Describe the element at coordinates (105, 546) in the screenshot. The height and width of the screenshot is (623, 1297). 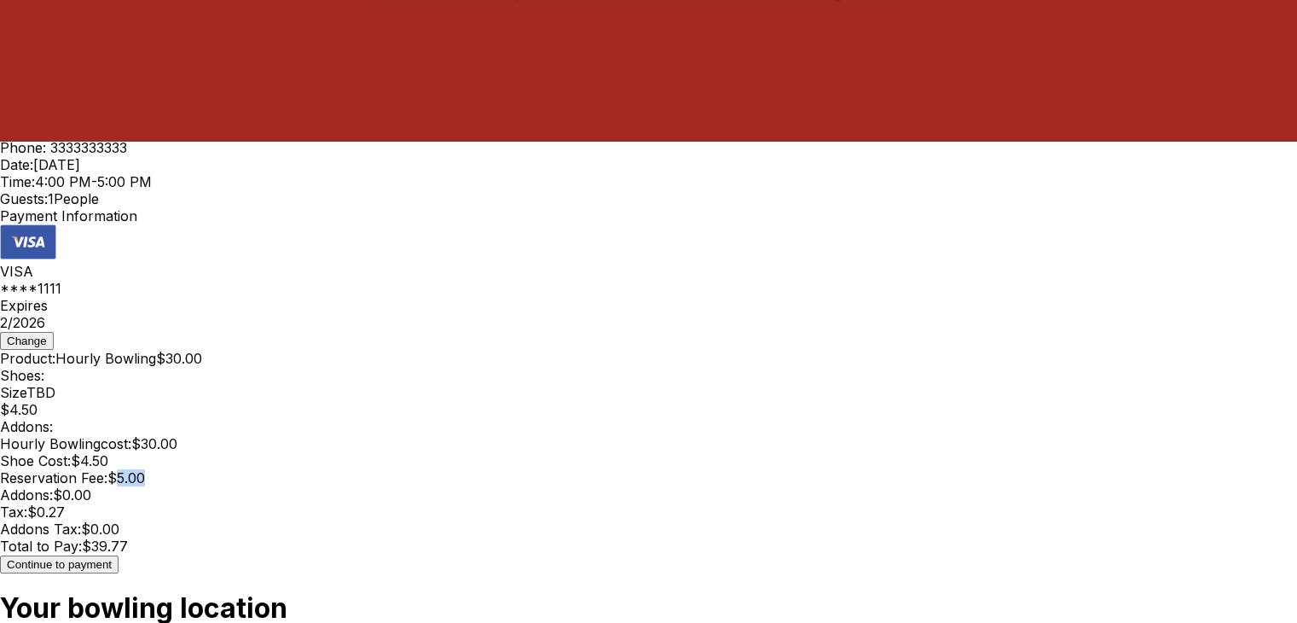
I see `span: $39.77` at that location.